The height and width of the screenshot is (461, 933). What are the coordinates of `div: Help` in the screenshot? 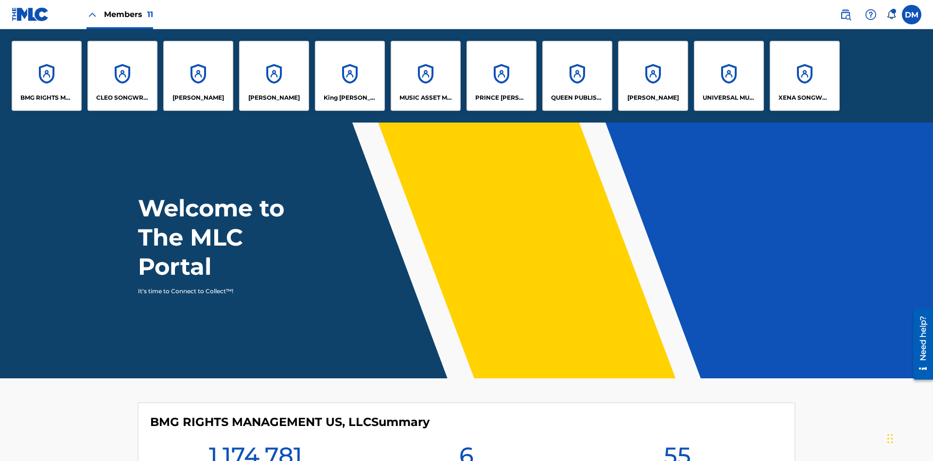 It's located at (871, 15).